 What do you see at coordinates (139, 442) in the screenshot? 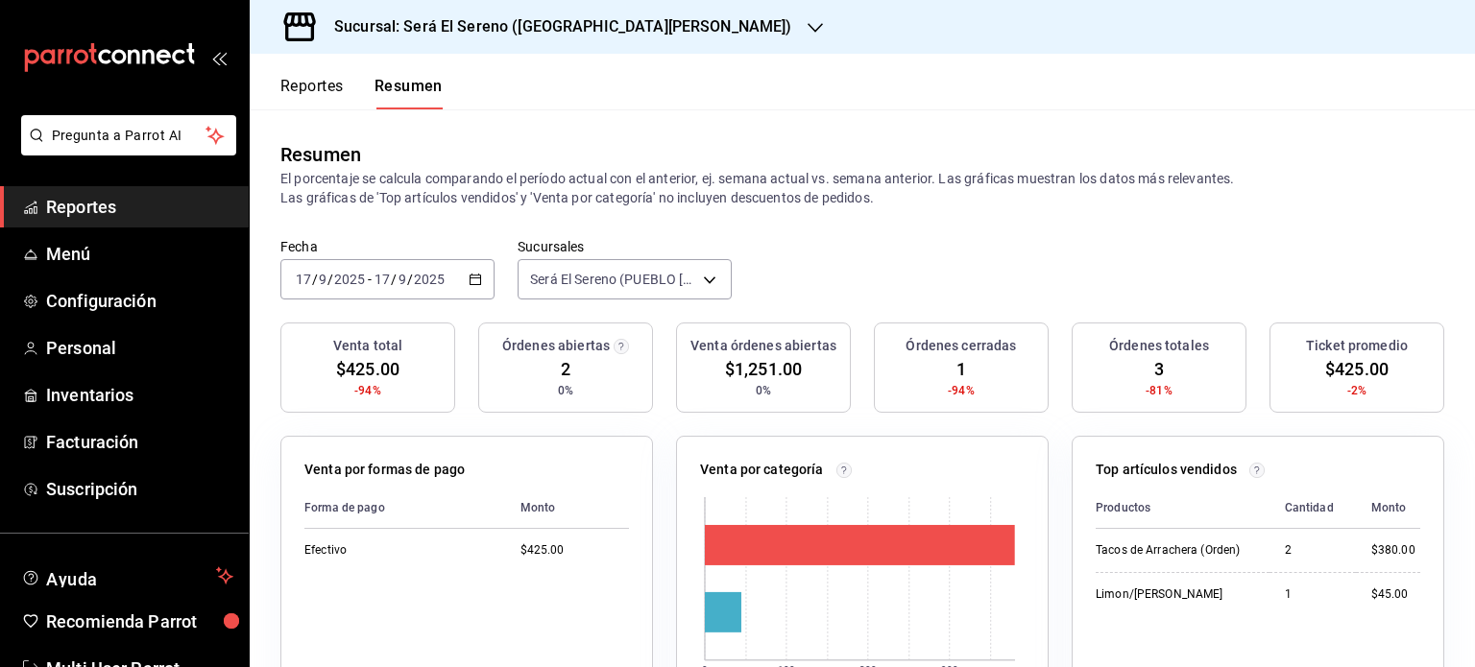
I see `span: Facturación` at bounding box center [139, 442].